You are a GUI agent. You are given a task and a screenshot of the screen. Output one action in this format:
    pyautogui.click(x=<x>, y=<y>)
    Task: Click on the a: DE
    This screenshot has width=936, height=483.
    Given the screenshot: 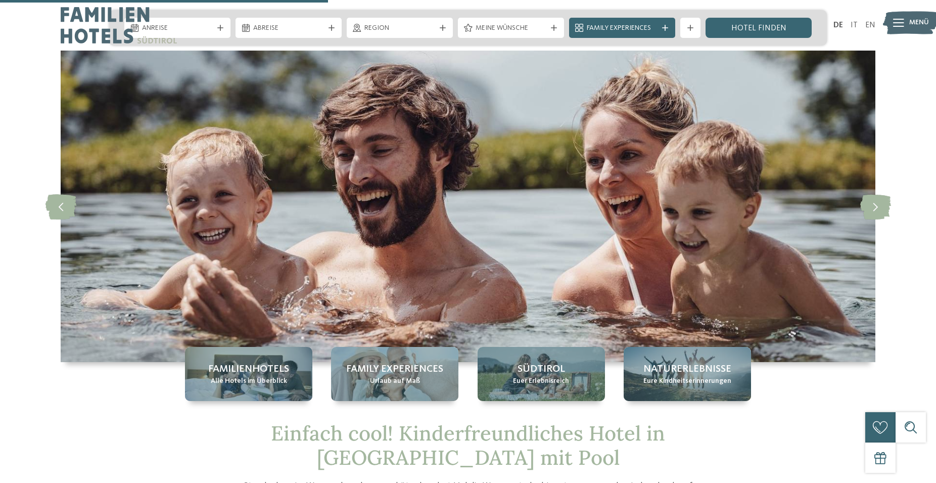 What is the action you would take?
    pyautogui.click(x=838, y=25)
    